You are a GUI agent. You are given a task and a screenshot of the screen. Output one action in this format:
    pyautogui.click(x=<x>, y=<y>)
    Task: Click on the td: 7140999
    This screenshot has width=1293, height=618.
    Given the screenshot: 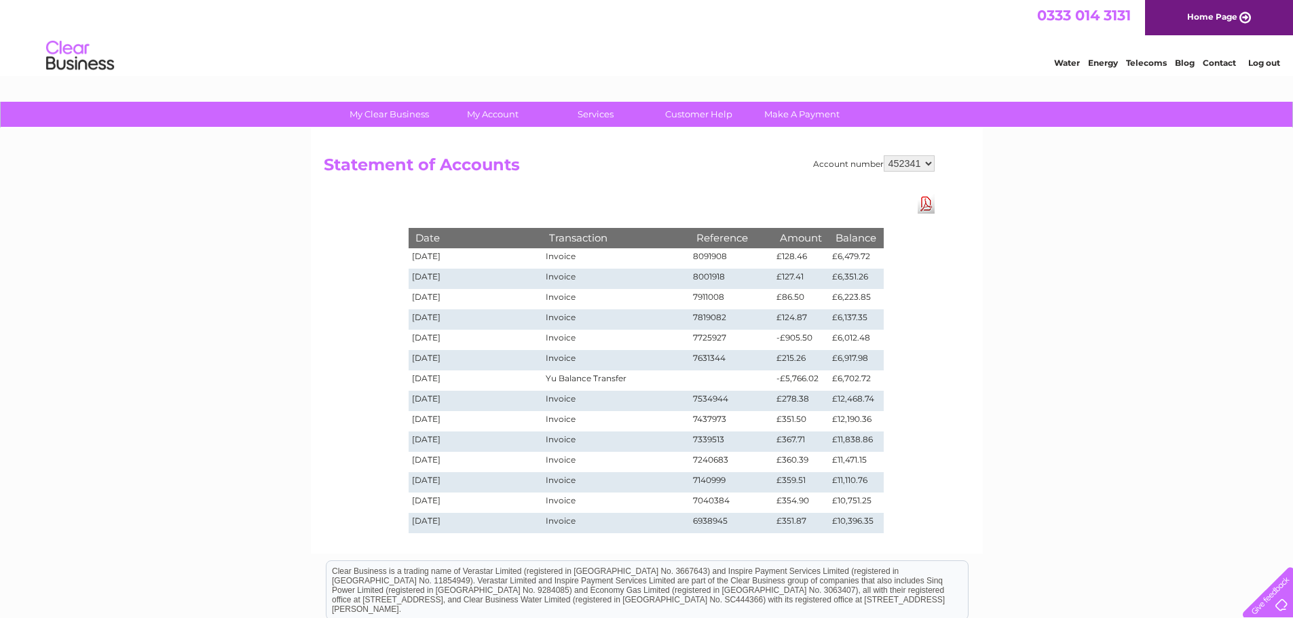 What is the action you would take?
    pyautogui.click(x=732, y=483)
    